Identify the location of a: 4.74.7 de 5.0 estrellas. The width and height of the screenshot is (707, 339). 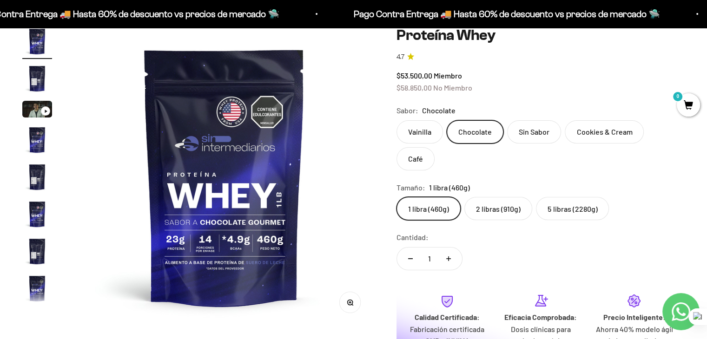
(541, 57).